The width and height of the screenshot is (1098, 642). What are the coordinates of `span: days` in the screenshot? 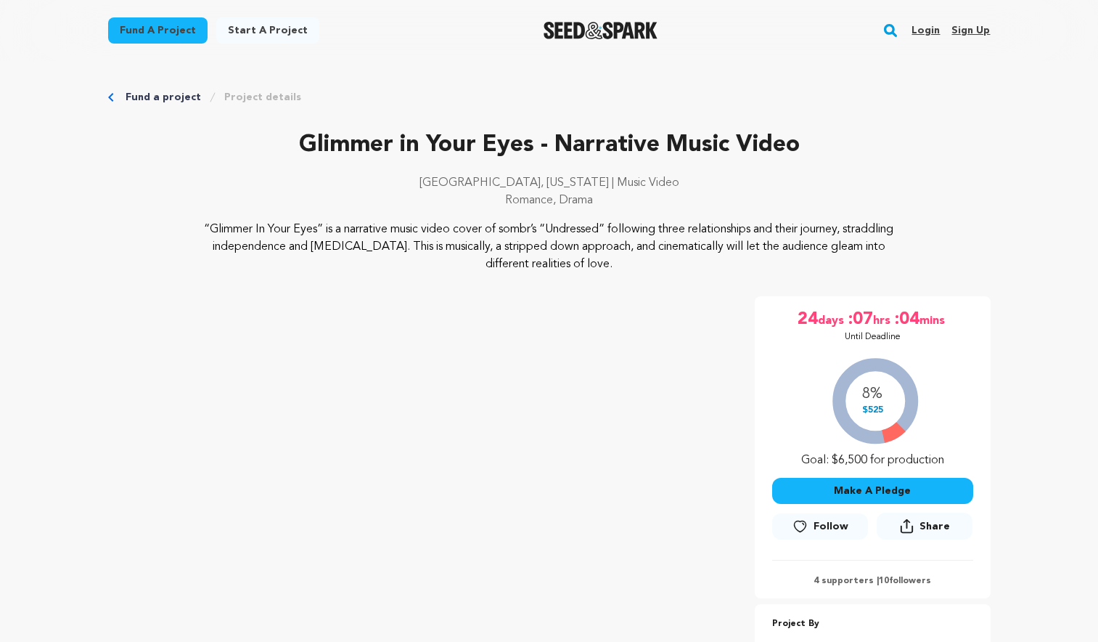 It's located at (833, 319).